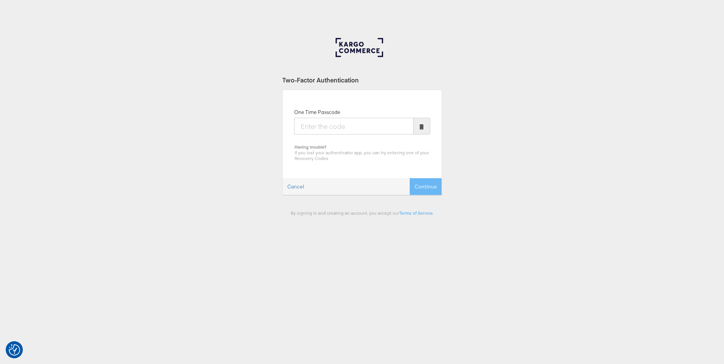 The height and width of the screenshot is (364, 724). Describe the element at coordinates (416, 213) in the screenshot. I see `a: Terms of Service` at that location.